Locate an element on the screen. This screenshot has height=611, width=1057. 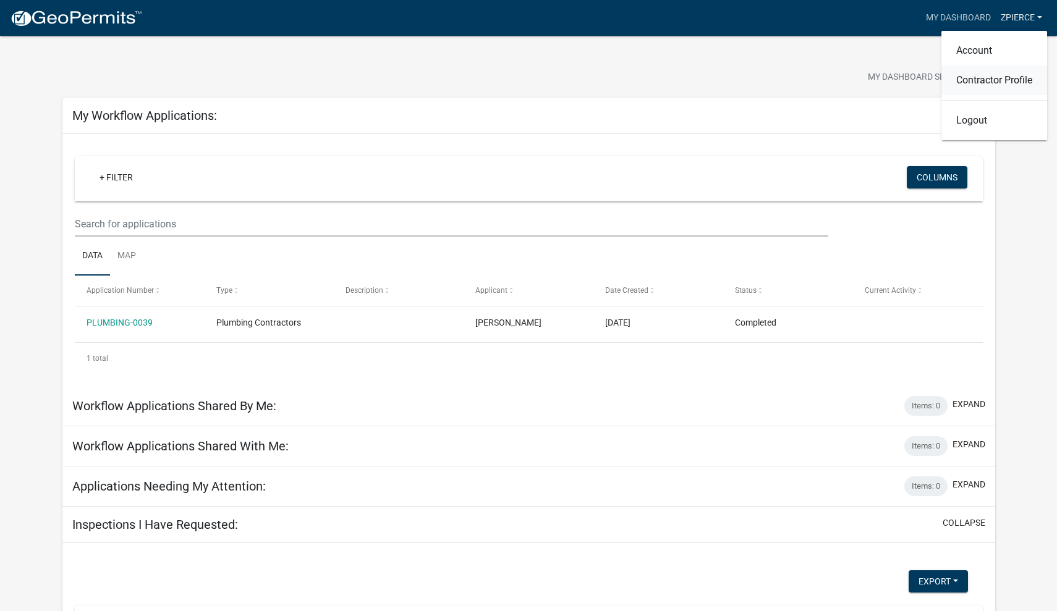
button: Columns is located at coordinates (937, 177).